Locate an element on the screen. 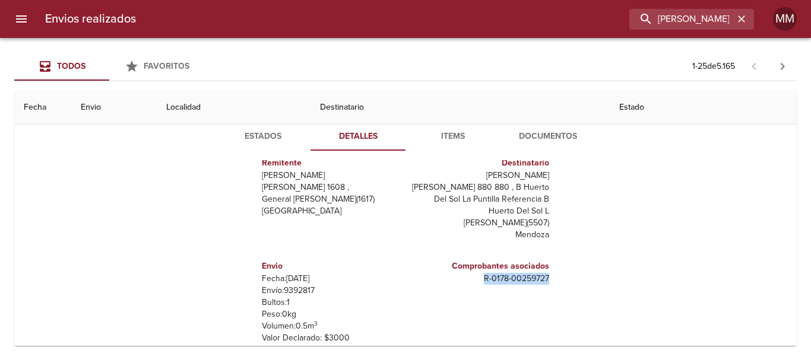  span: Pagina anterior is located at coordinates (754, 66).